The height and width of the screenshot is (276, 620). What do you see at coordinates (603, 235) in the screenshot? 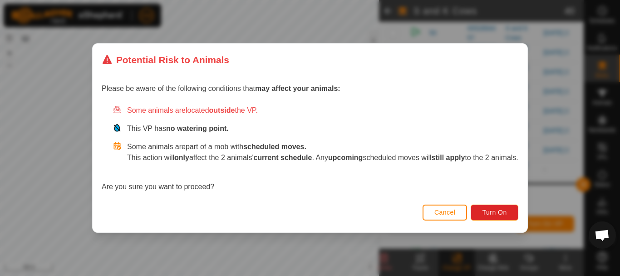
I see `a: Open chat` at bounding box center [603, 235].